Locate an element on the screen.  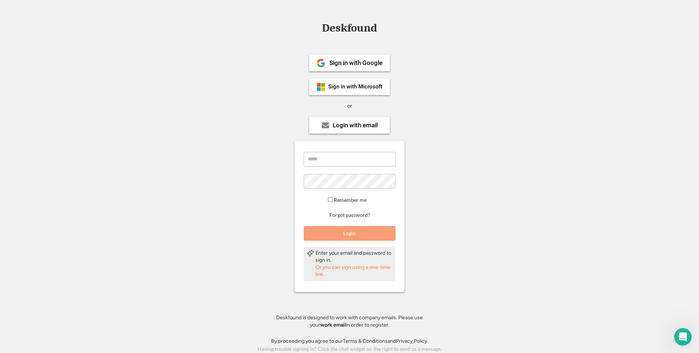
div: By proceeding you agree to our and is located at coordinates (350, 341).